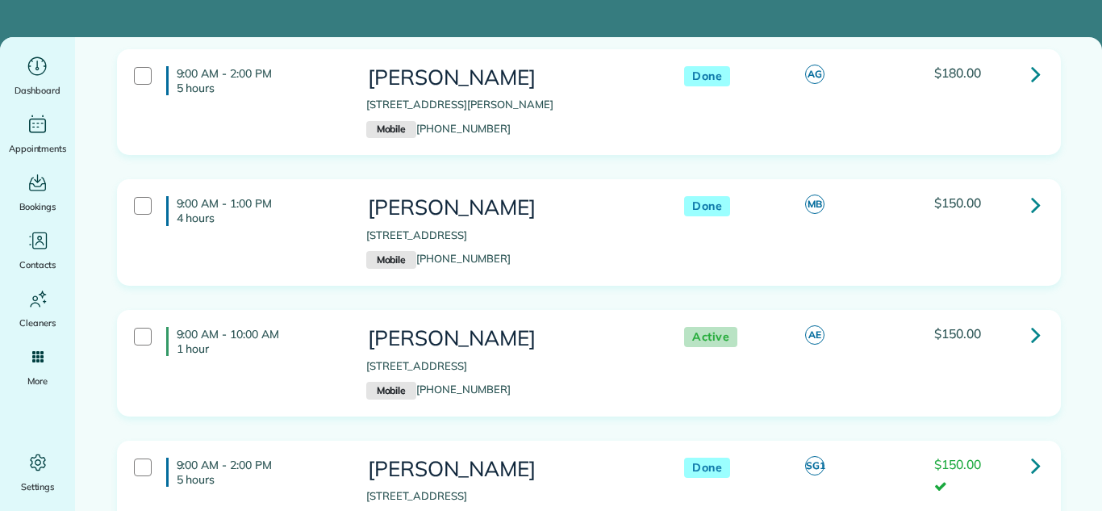 This screenshot has height=511, width=1102. What do you see at coordinates (815, 465) in the screenshot?
I see `span: SG1` at bounding box center [815, 465].